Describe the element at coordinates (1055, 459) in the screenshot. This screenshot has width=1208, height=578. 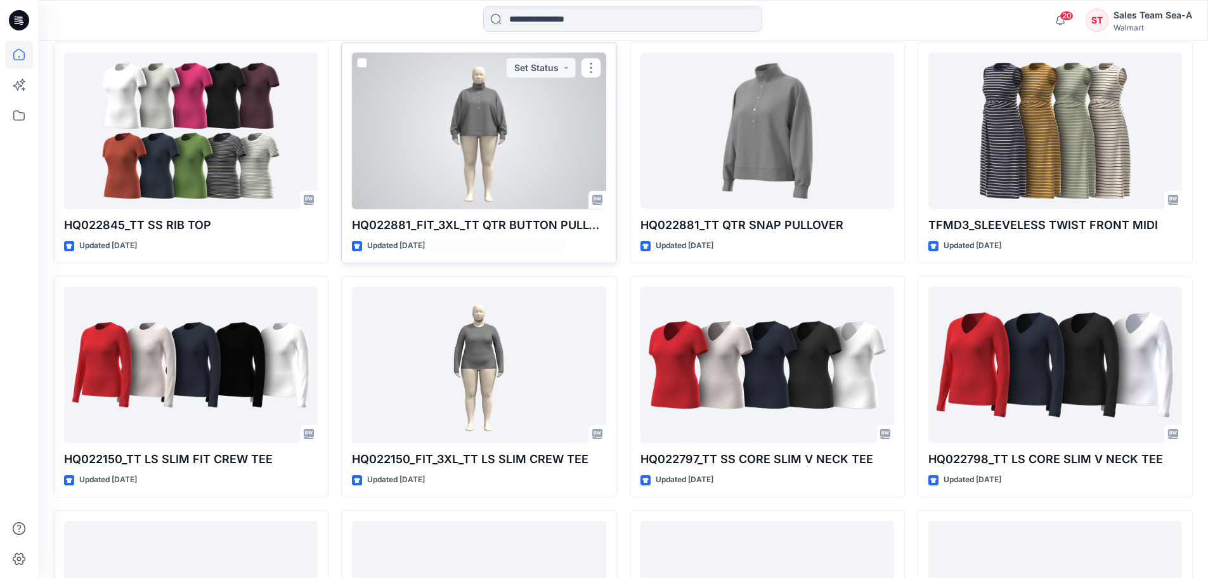
I see `p: HQ022798_TT LS CORE SLIM V NECK TEE` at that location.